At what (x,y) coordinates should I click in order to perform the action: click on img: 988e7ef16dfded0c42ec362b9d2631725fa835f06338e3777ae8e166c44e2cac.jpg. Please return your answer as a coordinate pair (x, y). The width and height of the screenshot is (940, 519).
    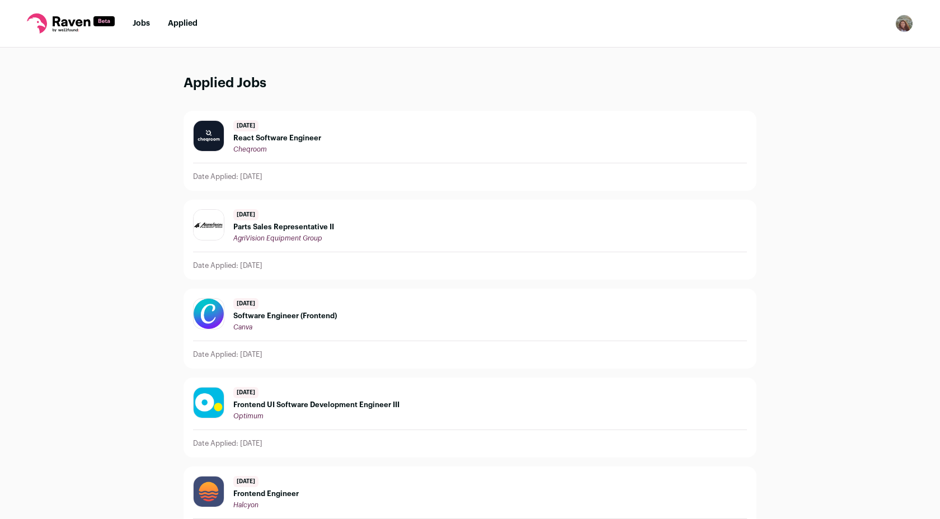
    Looking at the image, I should click on (209, 492).